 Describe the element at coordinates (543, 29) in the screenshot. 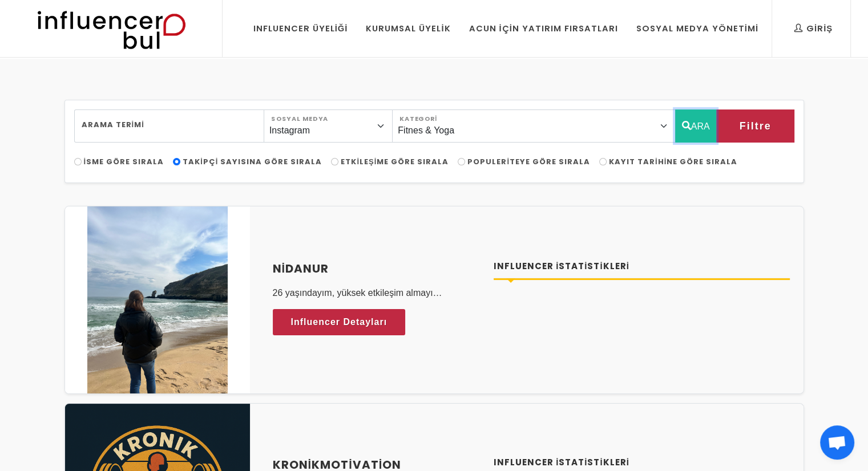

I see `div: Acun İçin Yatırım Fırsatları` at that location.